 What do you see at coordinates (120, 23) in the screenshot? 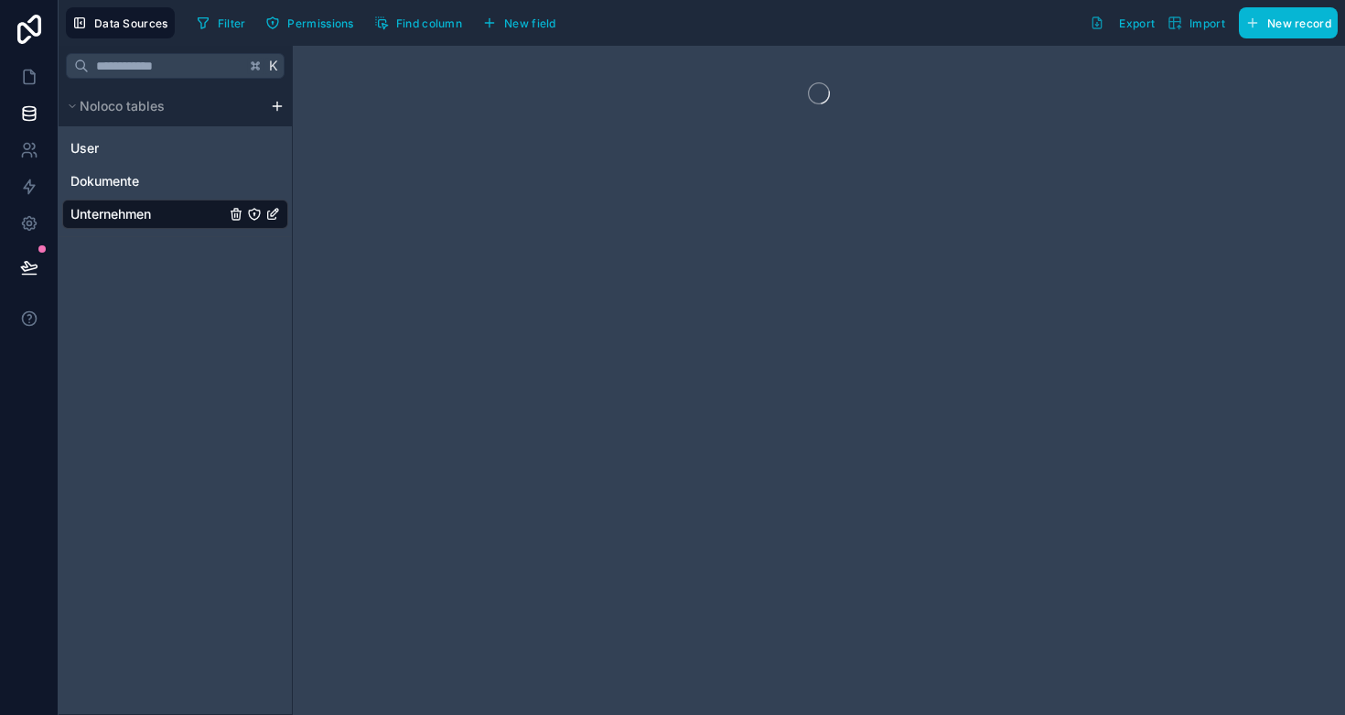
I see `button: Data Sources` at bounding box center [120, 23].